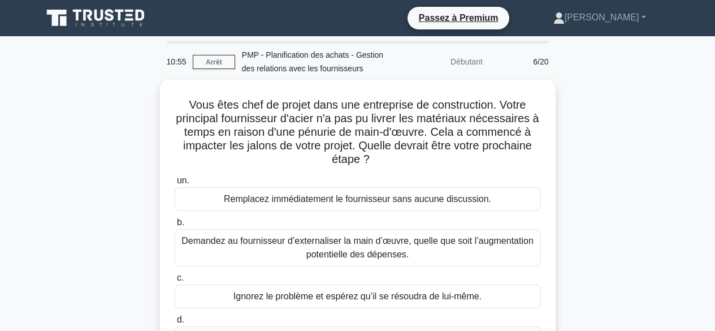  What do you see at coordinates (458, 18) in the screenshot?
I see `font: Passez à Premium` at bounding box center [458, 18].